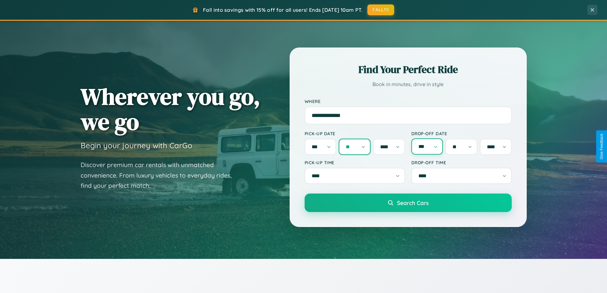 The width and height of the screenshot is (607, 293). What do you see at coordinates (354, 133) in the screenshot?
I see `label: Pick-up Date` at bounding box center [354, 133].